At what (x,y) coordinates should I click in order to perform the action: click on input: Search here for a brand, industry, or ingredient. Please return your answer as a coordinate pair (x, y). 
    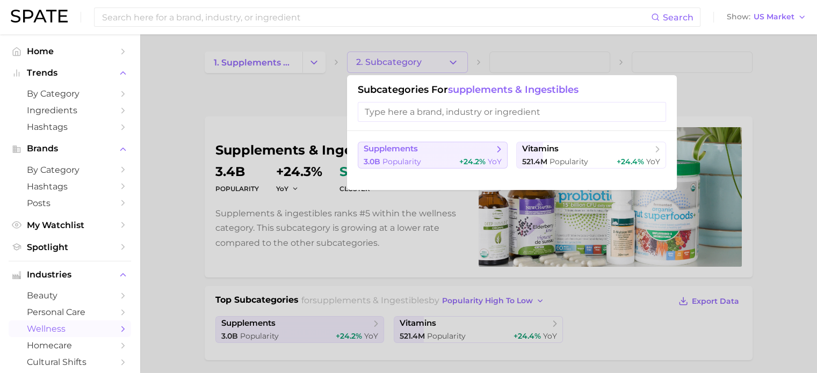
    Looking at the image, I should click on (376, 17).